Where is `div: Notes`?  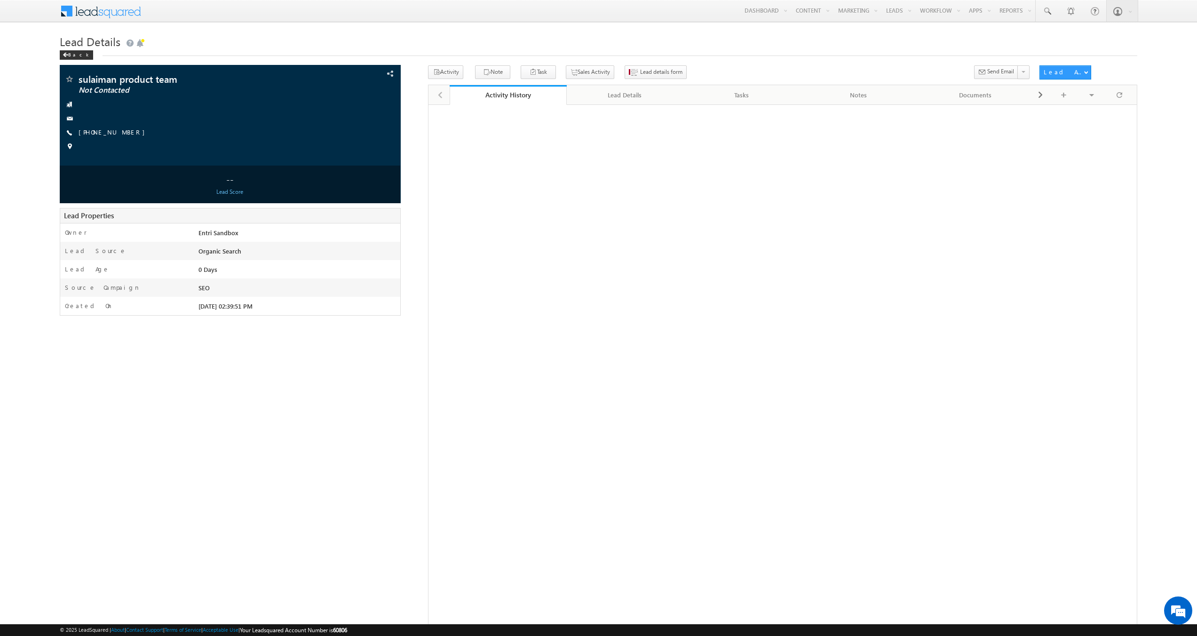 div: Notes is located at coordinates (858, 95).